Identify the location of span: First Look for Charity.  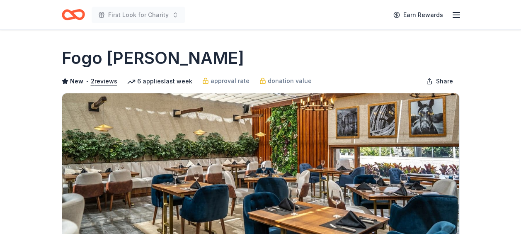
(138, 15).